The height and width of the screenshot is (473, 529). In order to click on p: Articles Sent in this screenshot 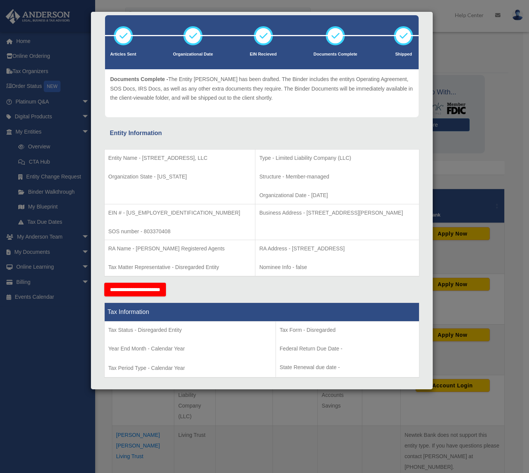, I will do `click(123, 54)`.